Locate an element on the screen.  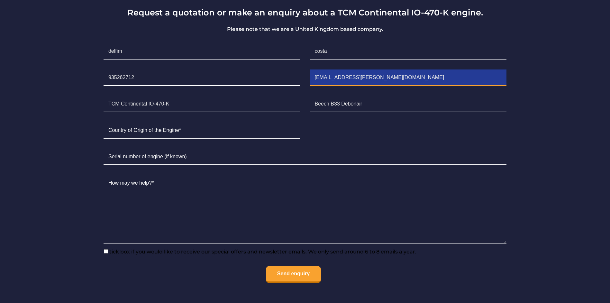
input: Send enquiry is located at coordinates (293, 274).